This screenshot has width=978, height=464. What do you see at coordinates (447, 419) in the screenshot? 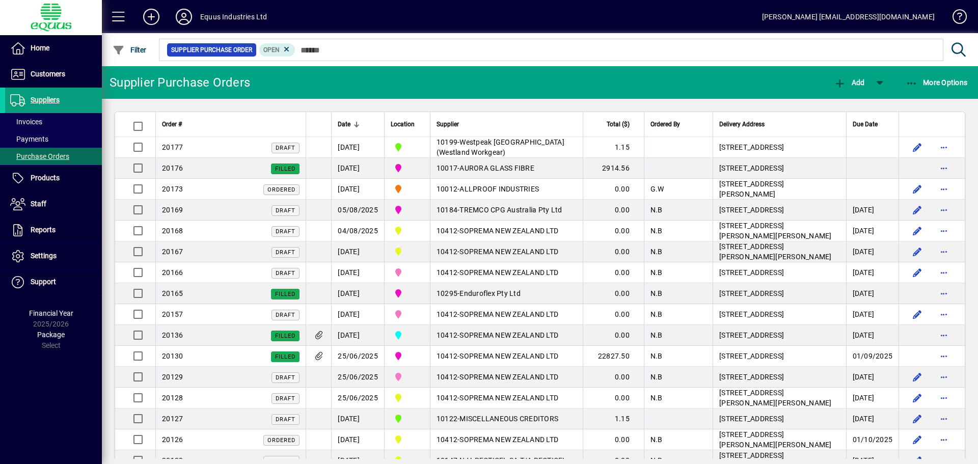
I see `span: 10122` at bounding box center [447, 419].